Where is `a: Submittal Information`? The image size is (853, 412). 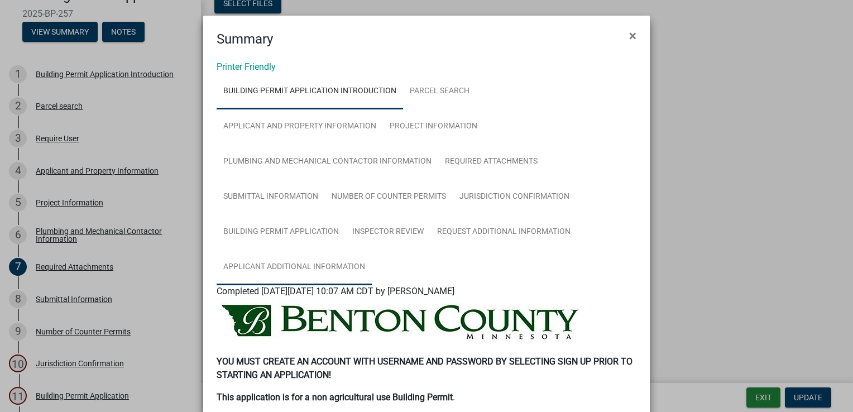 a: Submittal Information is located at coordinates (271, 197).